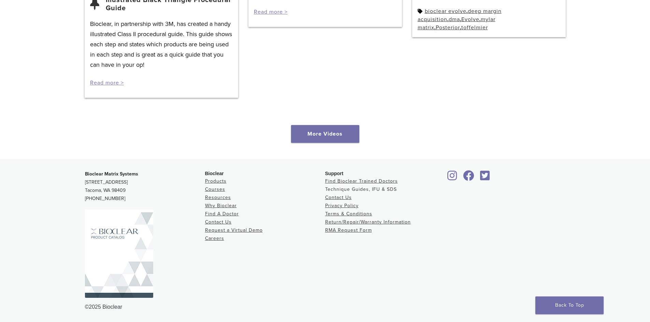 This screenshot has height=322, width=650. What do you see at coordinates (460, 15) in the screenshot?
I see `a: deep margin acquisition` at bounding box center [460, 15].